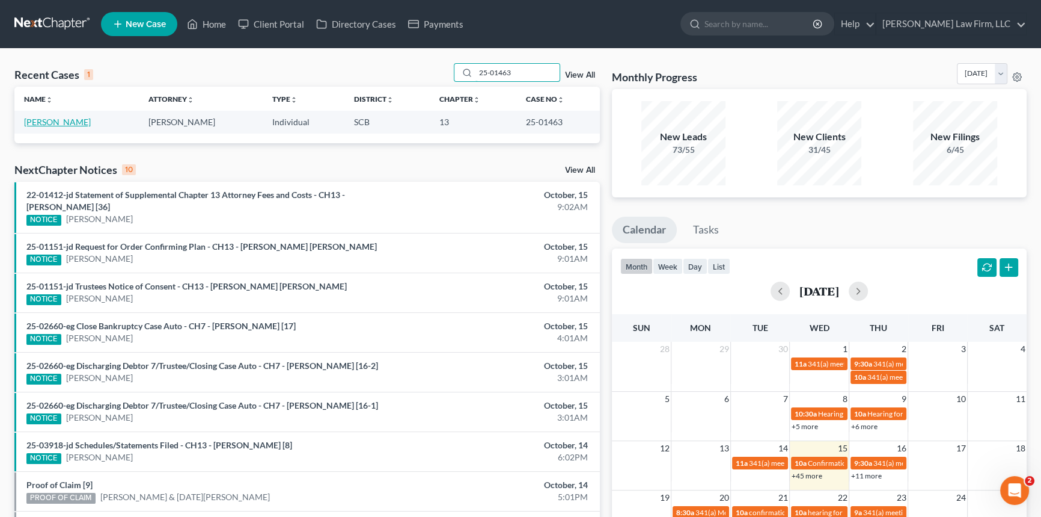 Image resolution: width=1041 pixels, height=517 pixels. I want to click on span: 13, so click(725, 448).